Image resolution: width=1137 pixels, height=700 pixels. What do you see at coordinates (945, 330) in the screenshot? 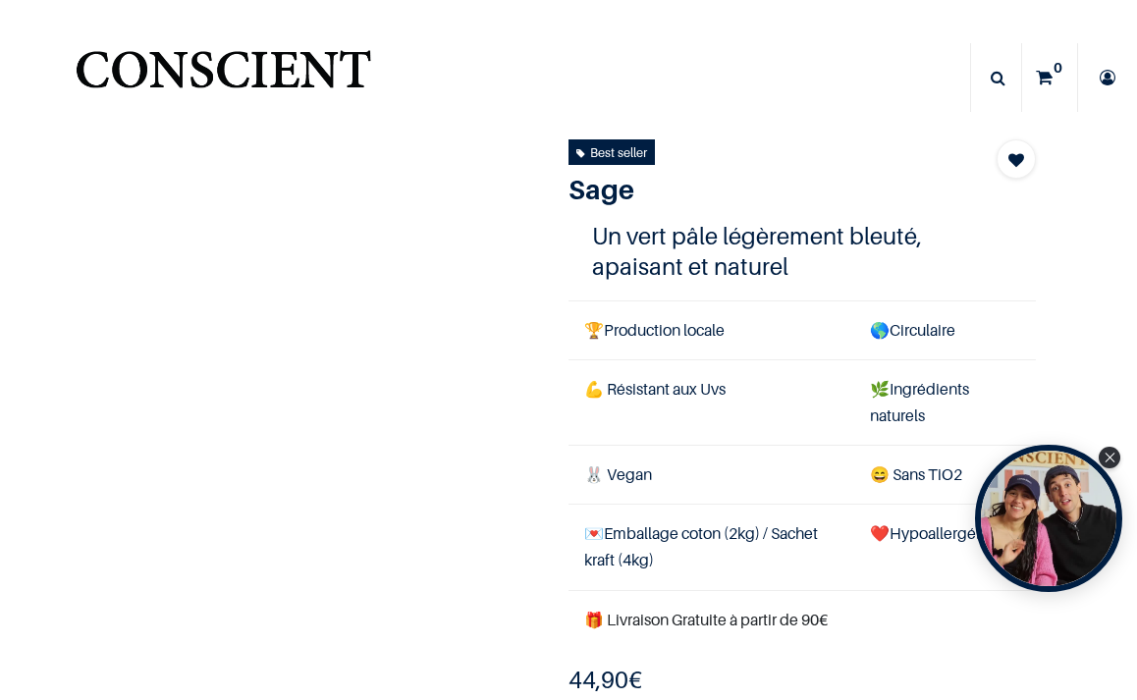
I see `td: Circulaire` at bounding box center [945, 330].